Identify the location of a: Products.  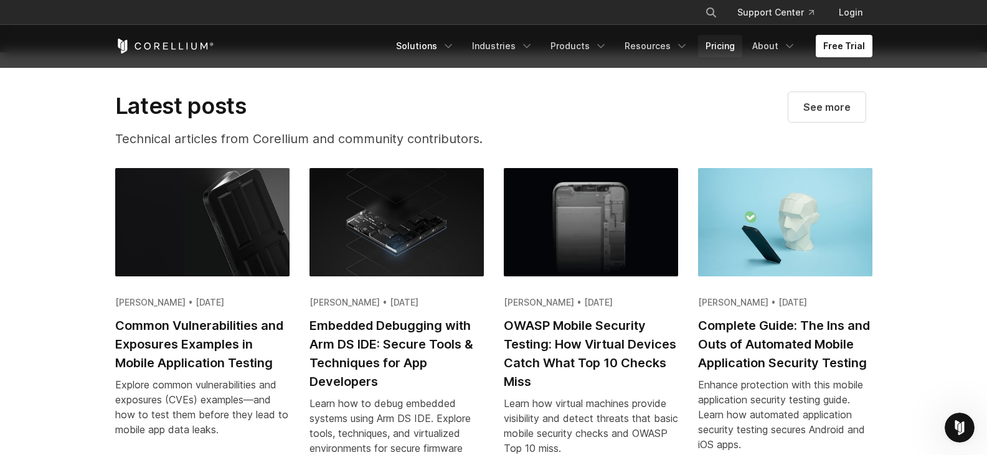
(578, 46).